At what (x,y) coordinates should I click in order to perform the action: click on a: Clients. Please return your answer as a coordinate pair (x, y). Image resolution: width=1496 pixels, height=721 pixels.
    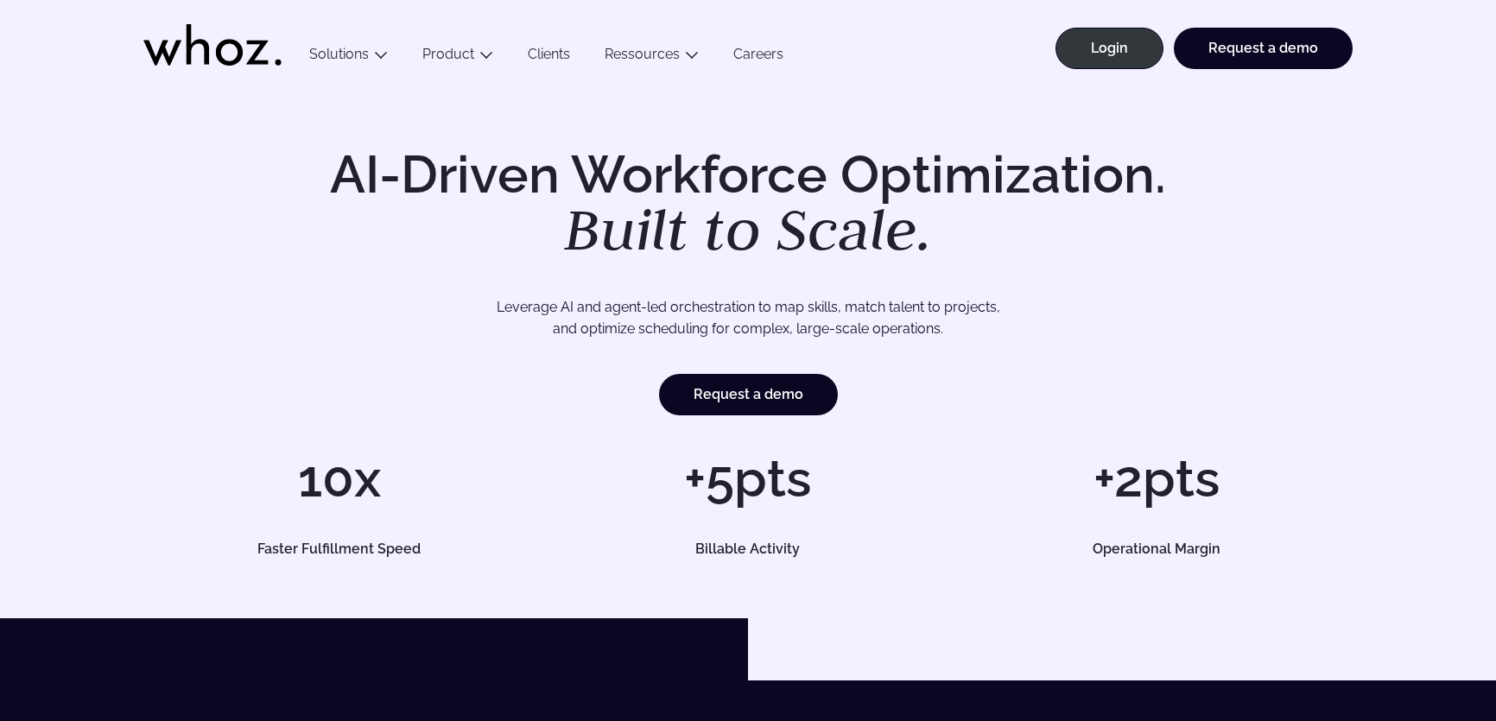
    Looking at the image, I should click on (549, 57).